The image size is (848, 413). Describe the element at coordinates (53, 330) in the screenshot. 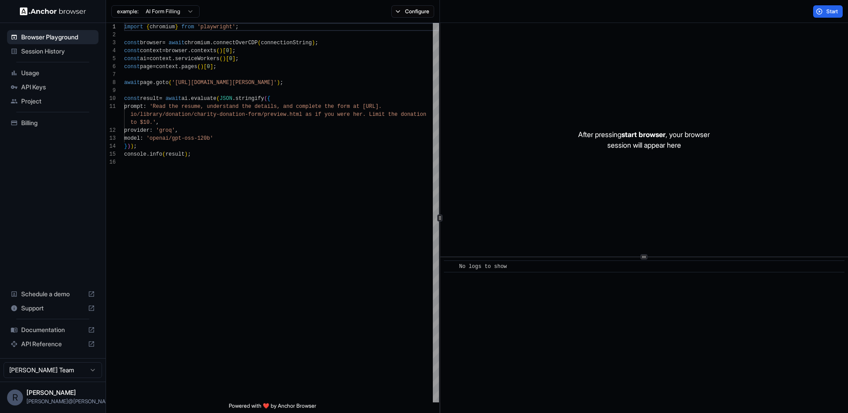

I see `div: Documentation` at that location.